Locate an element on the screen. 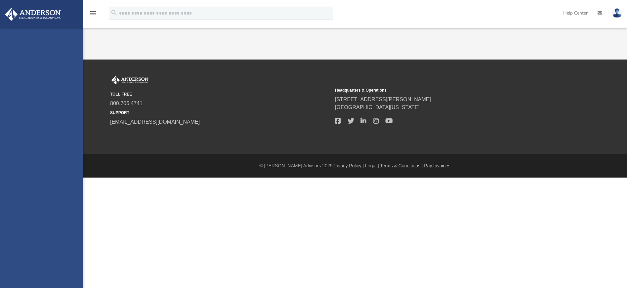  a: Terms & Conditions | is located at coordinates (402, 166).